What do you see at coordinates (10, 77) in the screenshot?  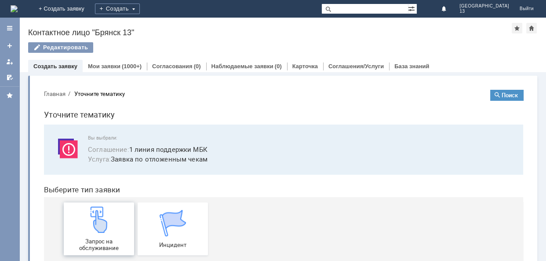 I see `a: Мои согласования` at bounding box center [10, 77].